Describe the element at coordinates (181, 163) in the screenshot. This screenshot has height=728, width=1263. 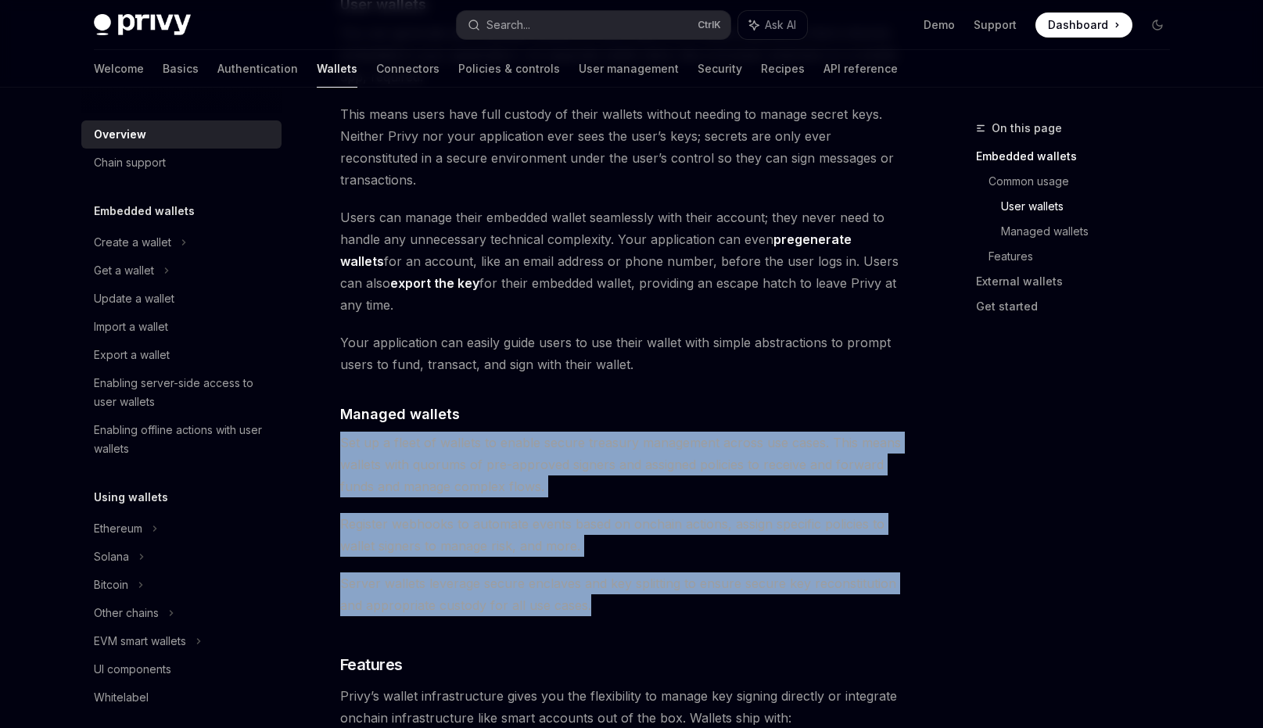
I see `a: Chain support` at that location.